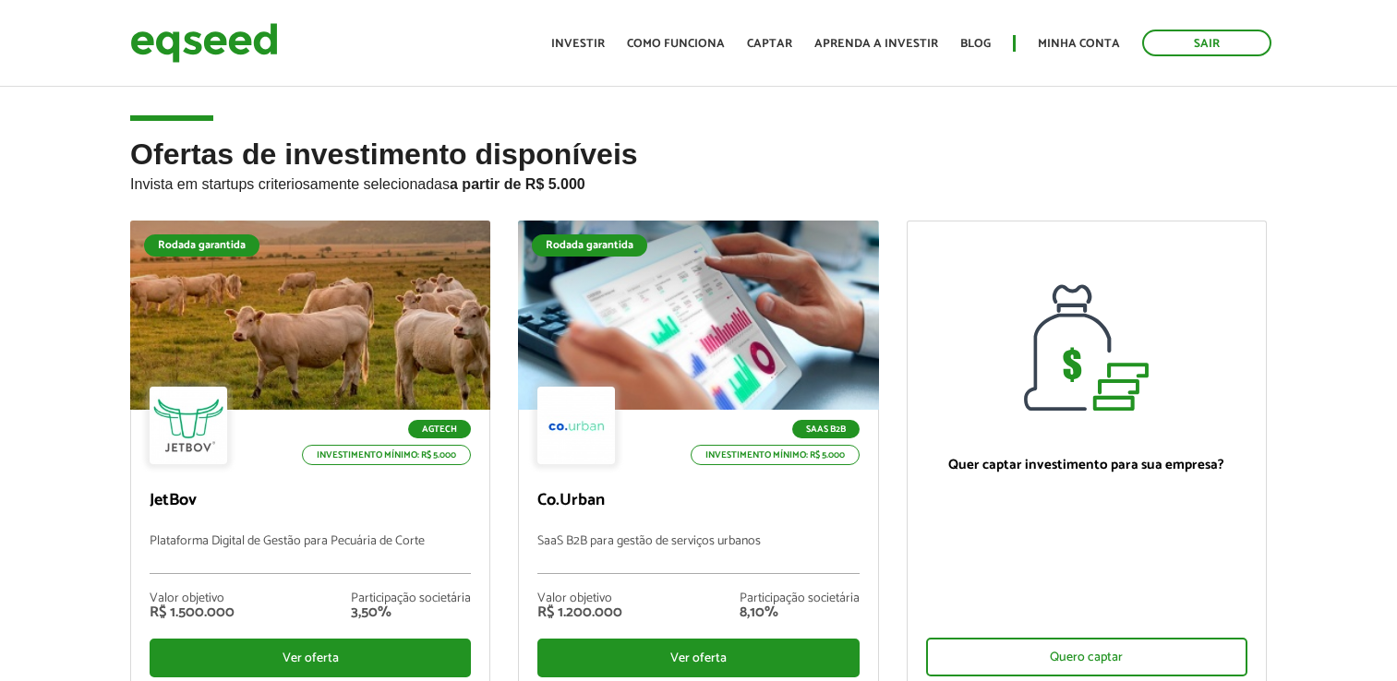 This screenshot has height=681, width=1397. Describe the element at coordinates (676, 43) in the screenshot. I see `a: Como funciona` at that location.